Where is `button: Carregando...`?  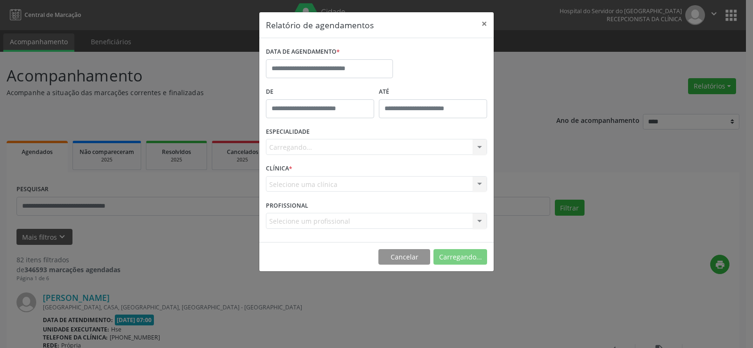
button: Carregando... is located at coordinates (460, 257).